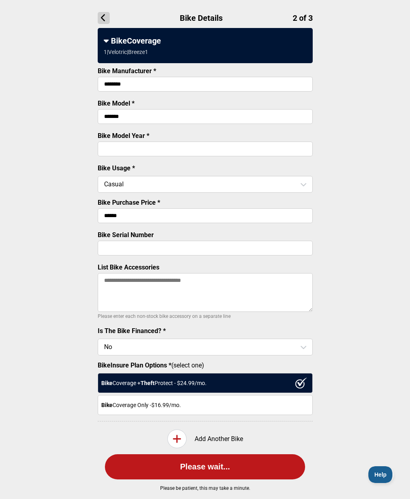 This screenshot has width=410, height=499. I want to click on label: List Bike Accessories, so click(128, 267).